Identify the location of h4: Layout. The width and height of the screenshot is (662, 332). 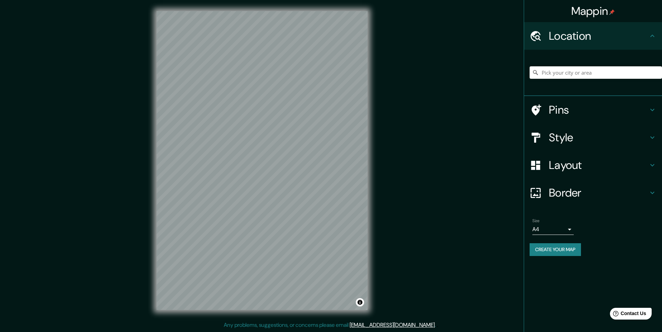
(599, 165).